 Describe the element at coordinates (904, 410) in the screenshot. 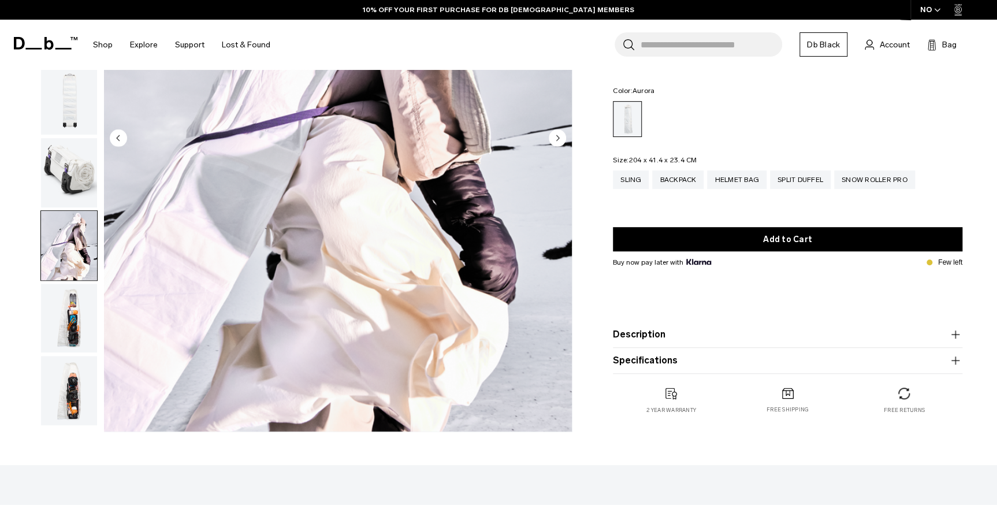

I see `p: Free returns` at that location.